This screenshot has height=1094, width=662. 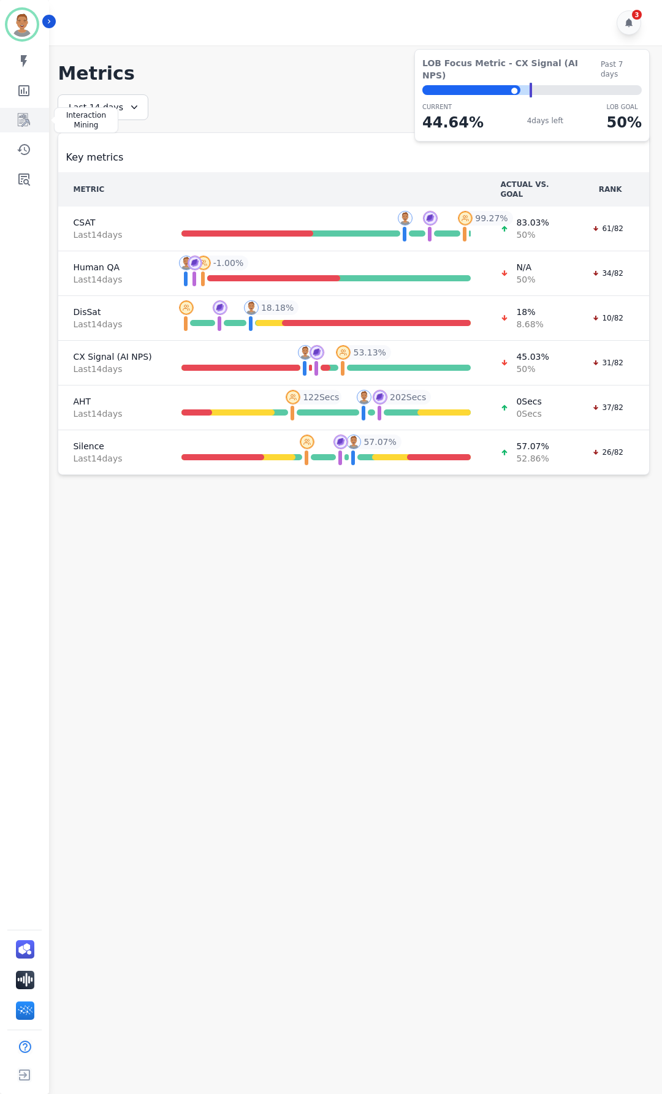 I want to click on span: CSAT, so click(x=112, y=223).